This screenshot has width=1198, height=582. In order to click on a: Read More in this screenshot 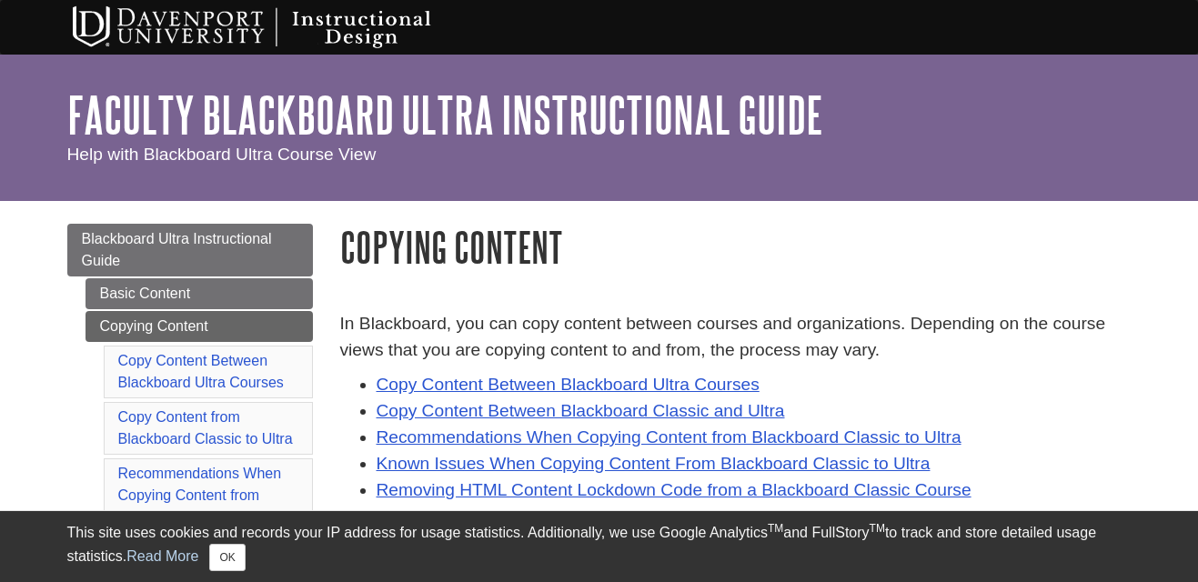, I will do `click(162, 556)`.